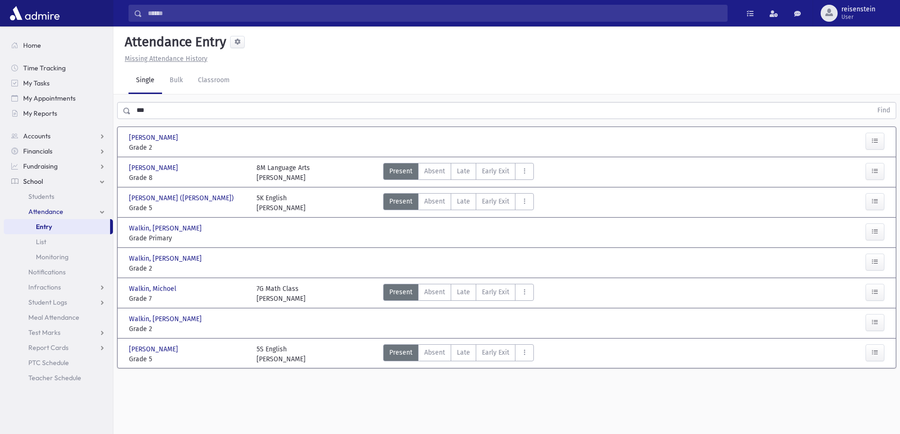 The image size is (900, 434). Describe the element at coordinates (44, 333) in the screenshot. I see `span: Test Marks` at that location.